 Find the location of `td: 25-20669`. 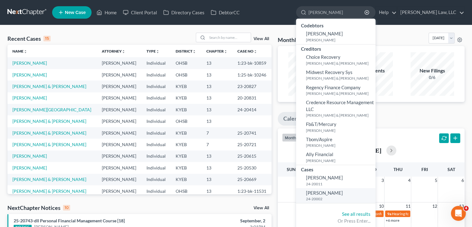

td: 25-20669 is located at coordinates (252, 179).